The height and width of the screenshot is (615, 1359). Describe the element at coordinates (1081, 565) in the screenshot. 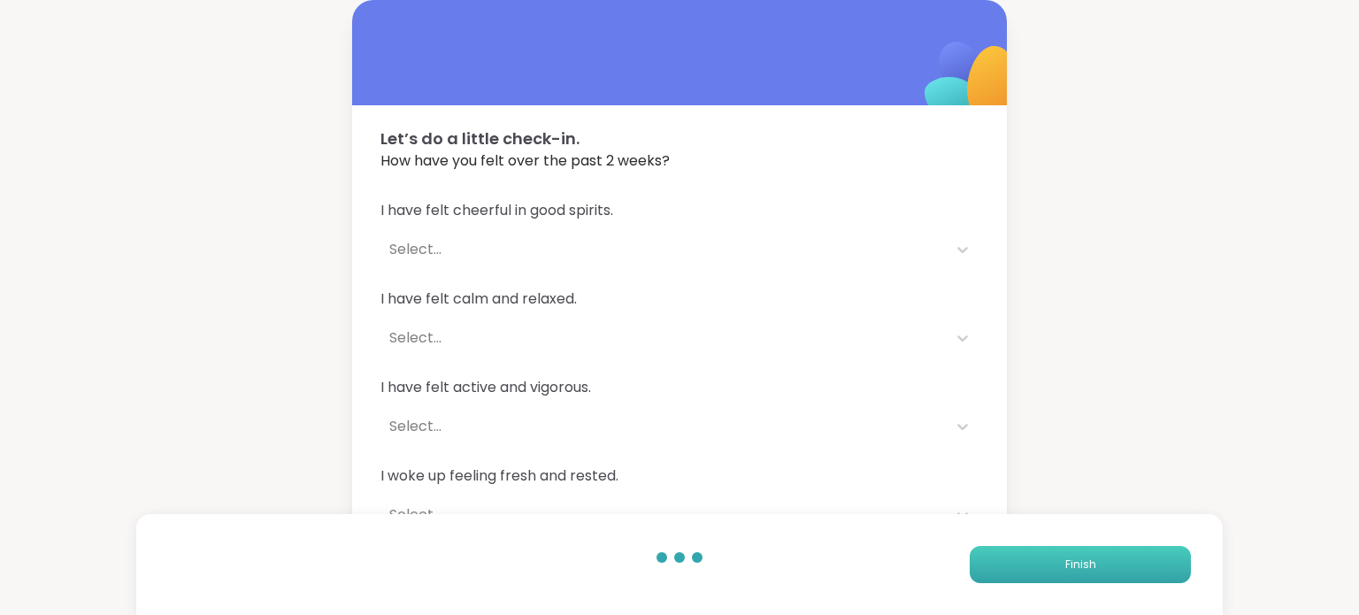

I see `span: Finish` at that location.